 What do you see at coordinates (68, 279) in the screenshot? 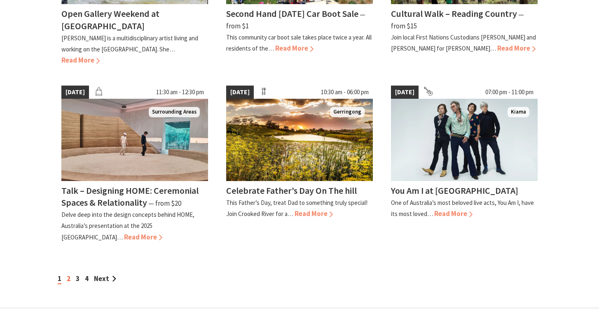
I see `a: 2` at bounding box center [68, 279].